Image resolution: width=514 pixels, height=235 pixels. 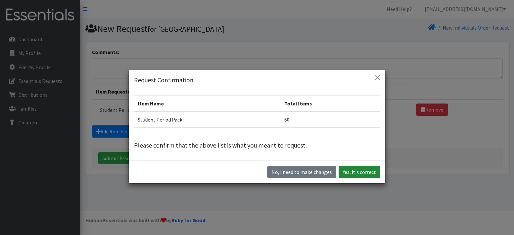 What do you see at coordinates (257, 145) in the screenshot?
I see `p: Please confirm that the above list is what you meant to request.` at bounding box center [257, 145].